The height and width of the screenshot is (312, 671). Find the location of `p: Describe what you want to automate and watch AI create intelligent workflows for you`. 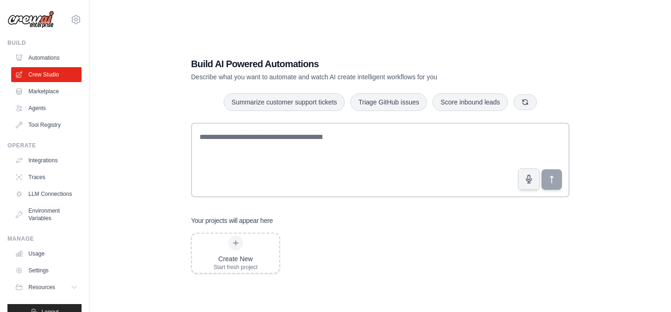

p: Describe what you want to automate and watch AI create intelligent workflows for you is located at coordinates (348, 77).